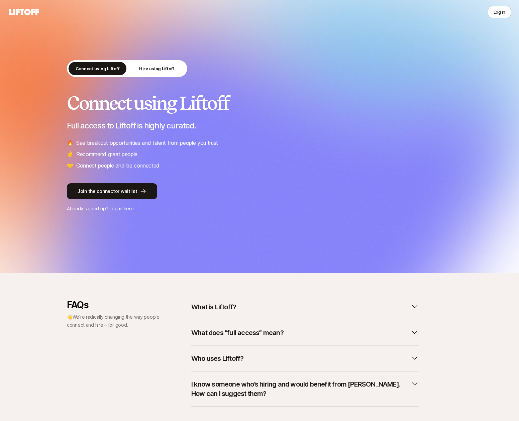 The width and height of the screenshot is (519, 421). What do you see at coordinates (218, 359) in the screenshot?
I see `p: Who uses Liftoff?` at bounding box center [218, 359].